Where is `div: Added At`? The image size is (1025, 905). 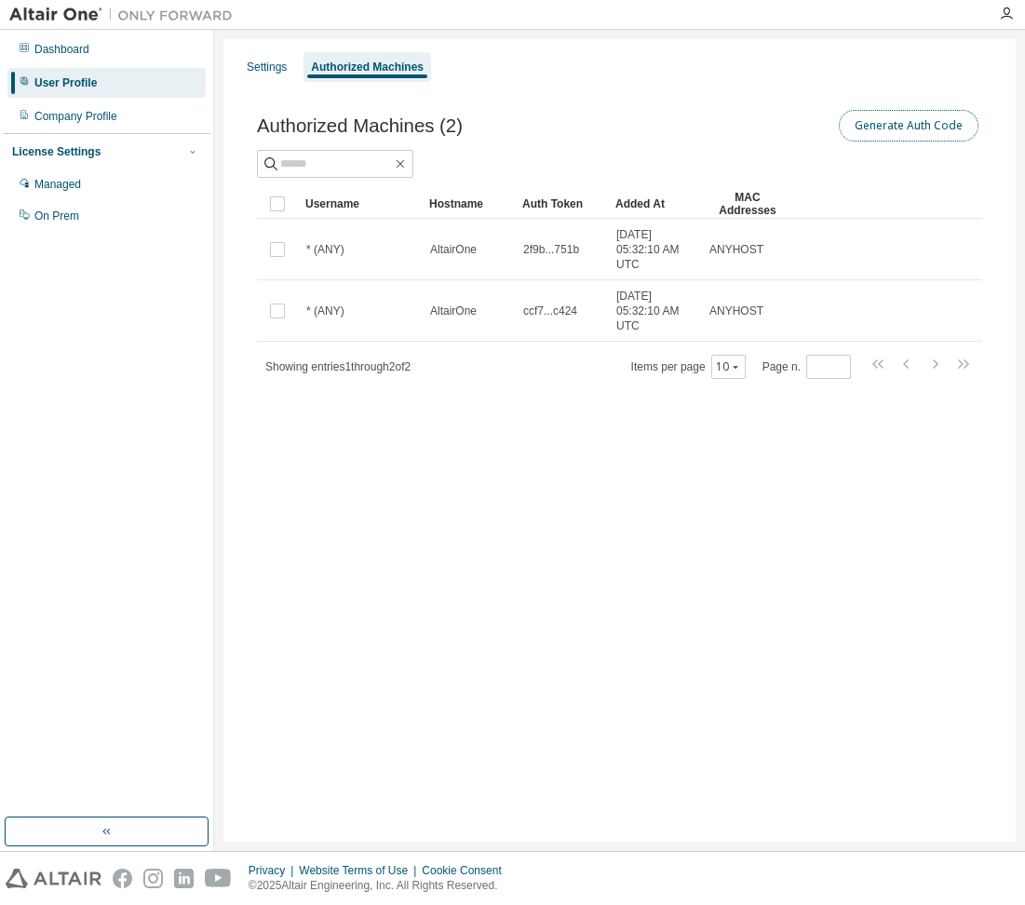 div: Added At is located at coordinates (654, 204).